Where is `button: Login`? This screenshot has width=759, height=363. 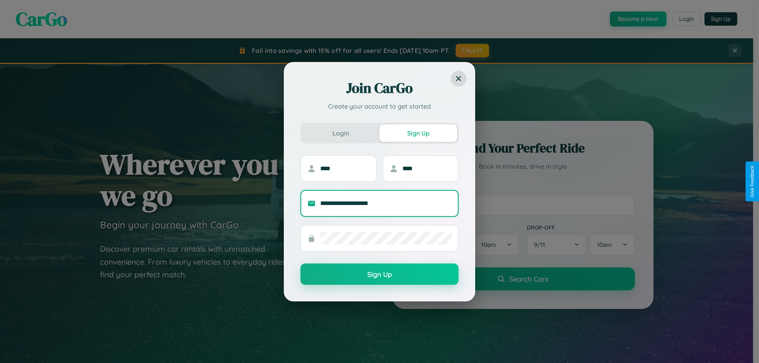
button: Login is located at coordinates (341, 133).